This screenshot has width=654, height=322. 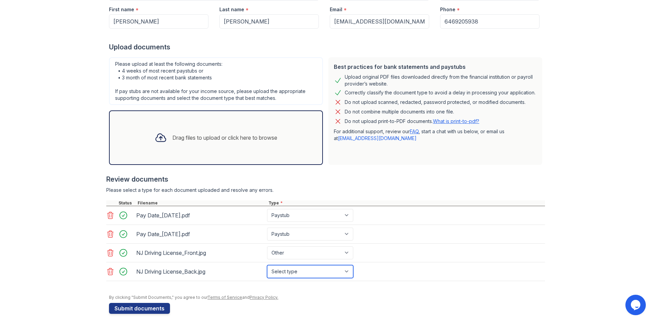 I want to click on div: Upload original PDF files downloaded directly from the financial institution or payroll provider’..., so click(x=441, y=80).